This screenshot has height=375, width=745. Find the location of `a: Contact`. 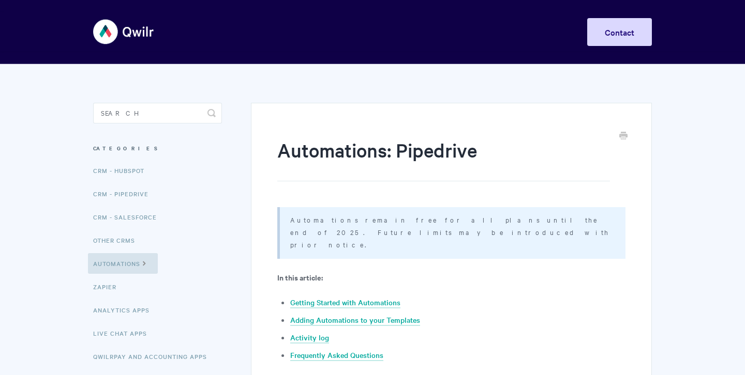

a: Contact is located at coordinates (619, 32).